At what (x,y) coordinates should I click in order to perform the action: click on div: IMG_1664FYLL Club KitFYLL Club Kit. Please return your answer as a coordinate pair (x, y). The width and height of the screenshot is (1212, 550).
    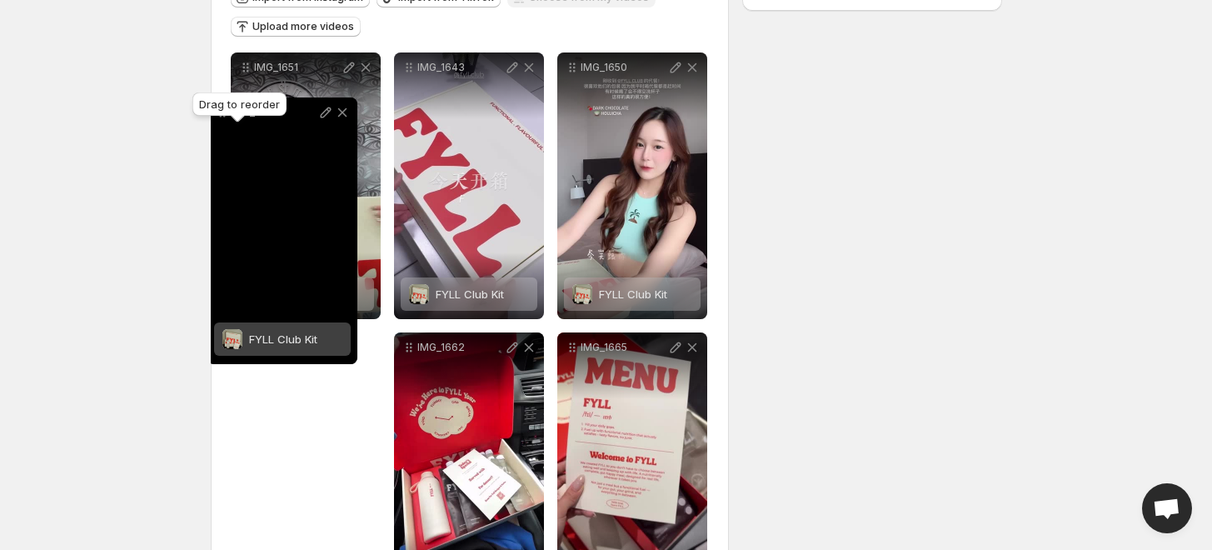
    Looking at the image, I should click on (282, 231).